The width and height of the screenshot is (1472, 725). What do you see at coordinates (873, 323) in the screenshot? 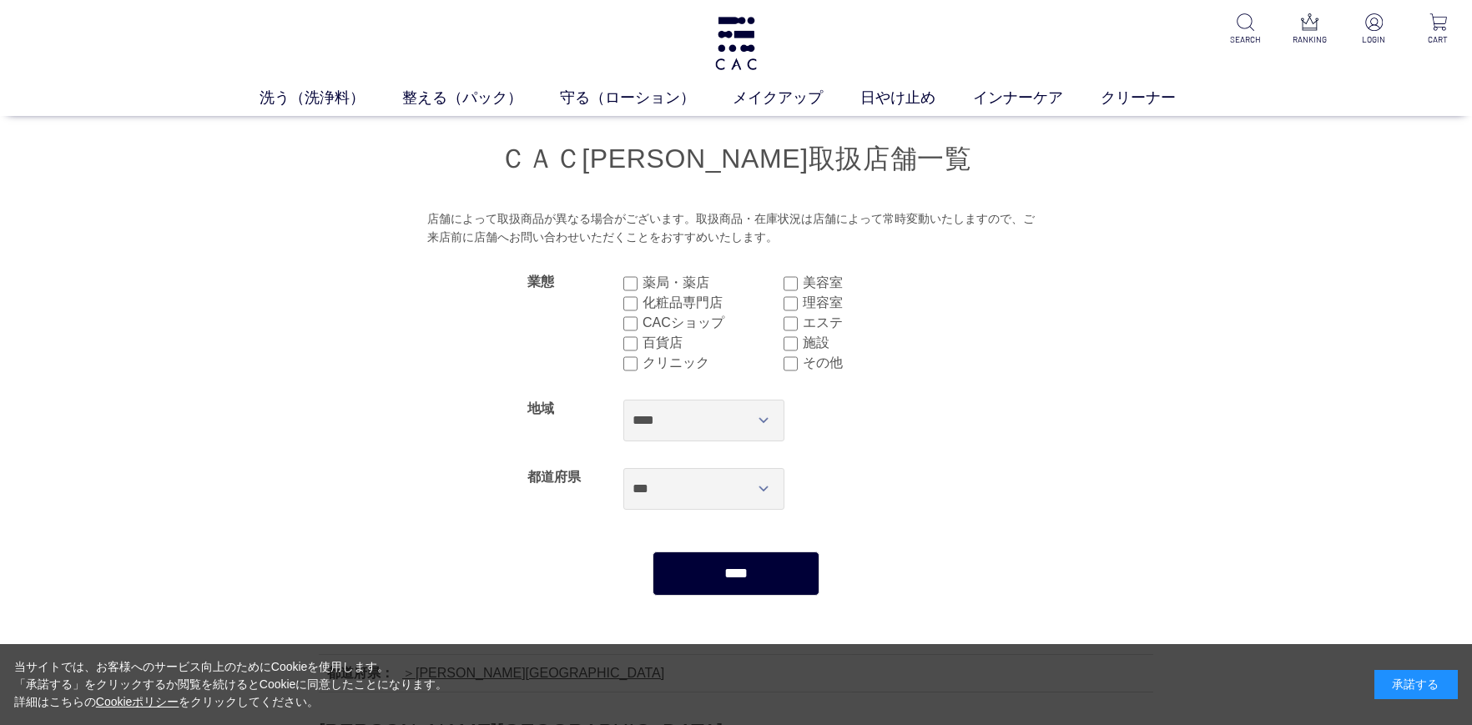
I see `label: エステ` at bounding box center [873, 323].